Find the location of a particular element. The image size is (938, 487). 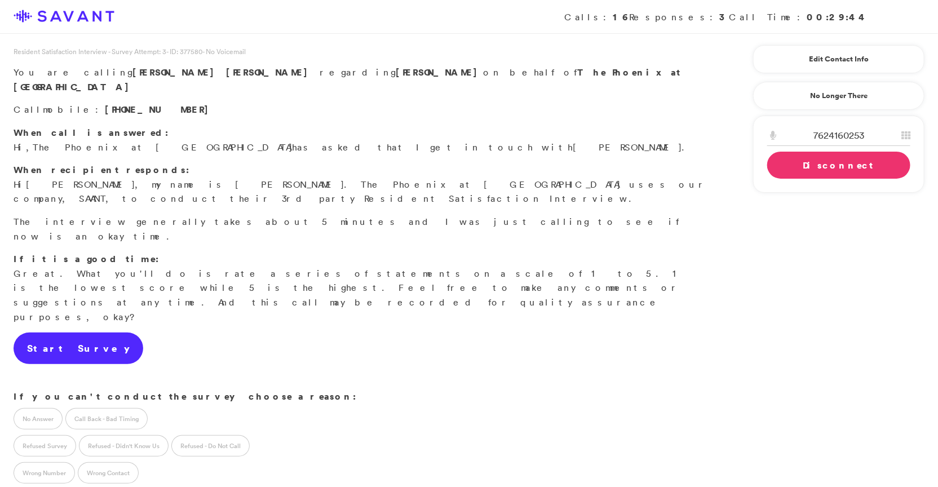

a: Edit Contact Info is located at coordinates (838, 59).